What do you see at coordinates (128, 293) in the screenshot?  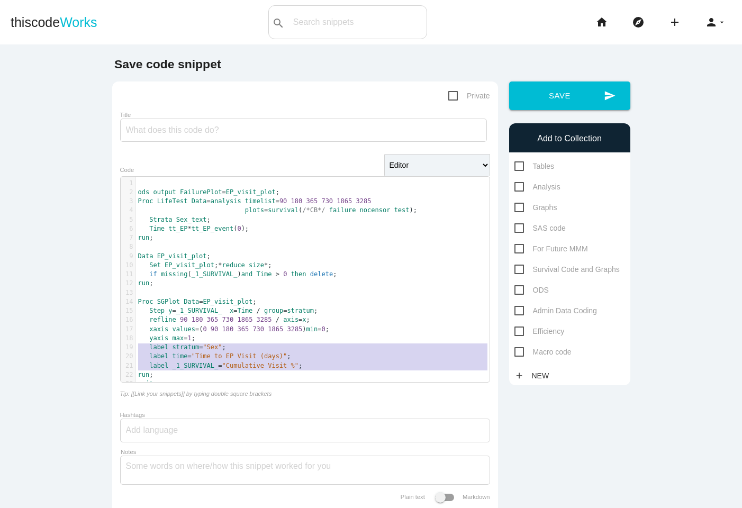 I see `div: 13` at bounding box center [128, 293].